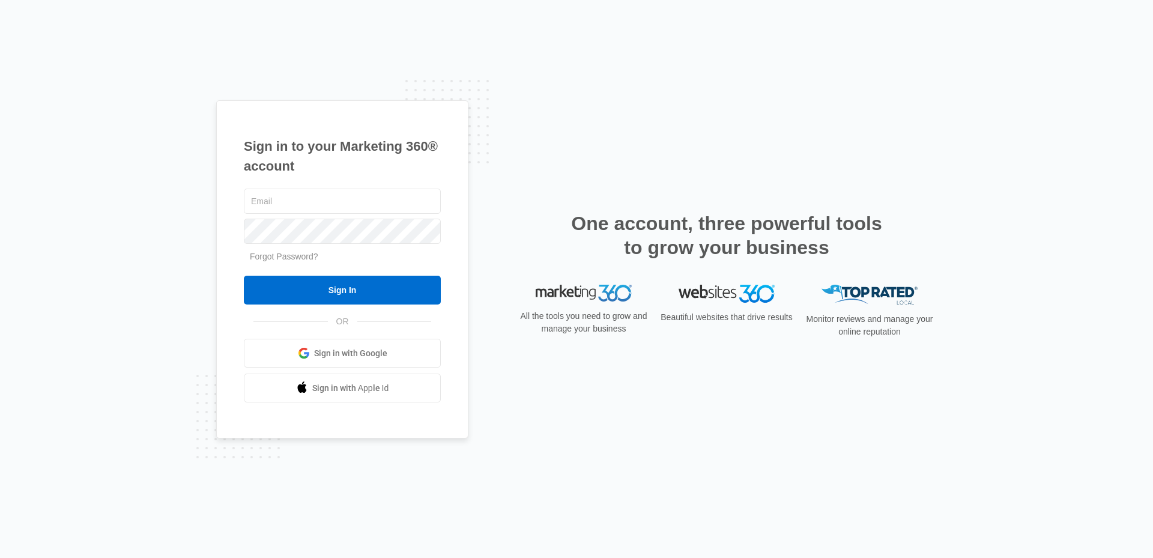  I want to click on p: Beautiful websites that drive results, so click(727, 317).